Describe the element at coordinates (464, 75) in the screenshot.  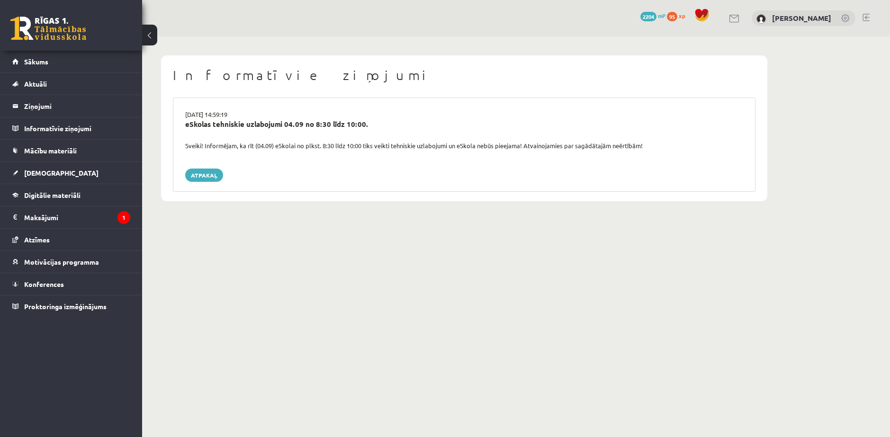
I see `h1: Informatīvie ziņojumi` at that location.